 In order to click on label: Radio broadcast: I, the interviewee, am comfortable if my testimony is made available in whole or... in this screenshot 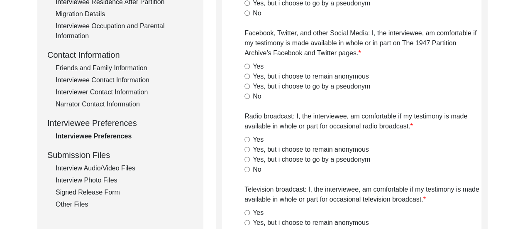, I will do `click(363, 121)`.